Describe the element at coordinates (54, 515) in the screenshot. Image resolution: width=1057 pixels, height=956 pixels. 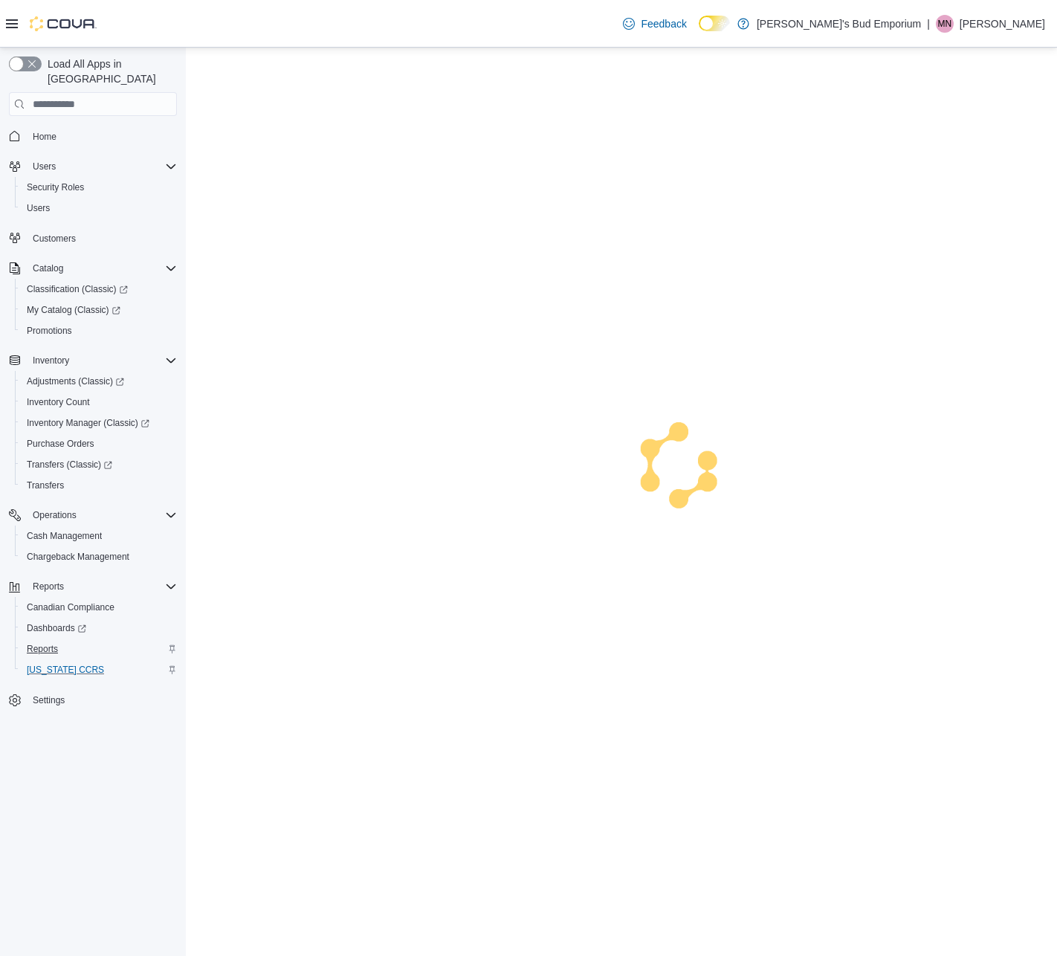
I see `button: Operations` at that location.